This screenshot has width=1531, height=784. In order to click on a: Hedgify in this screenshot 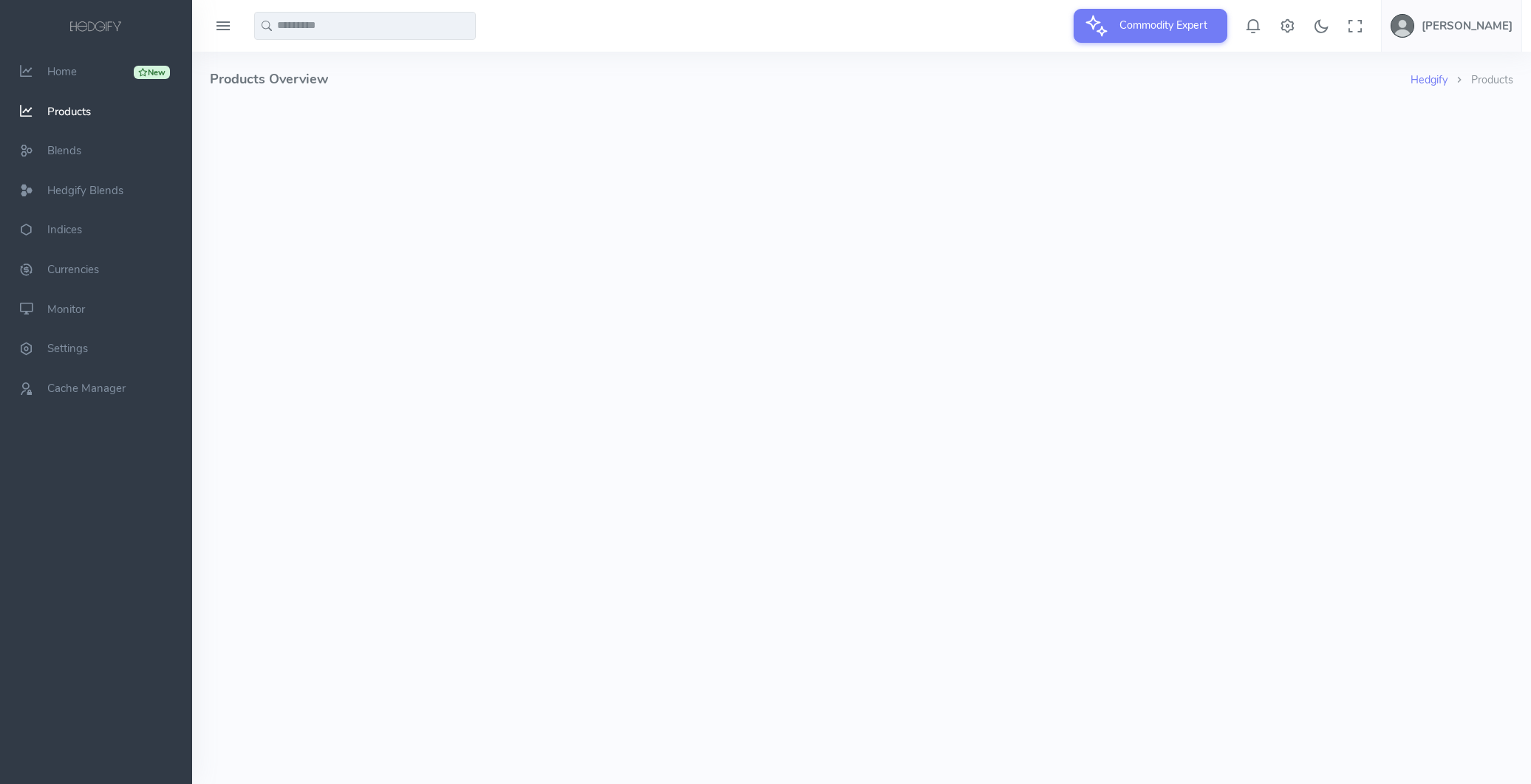, I will do `click(1429, 80)`.